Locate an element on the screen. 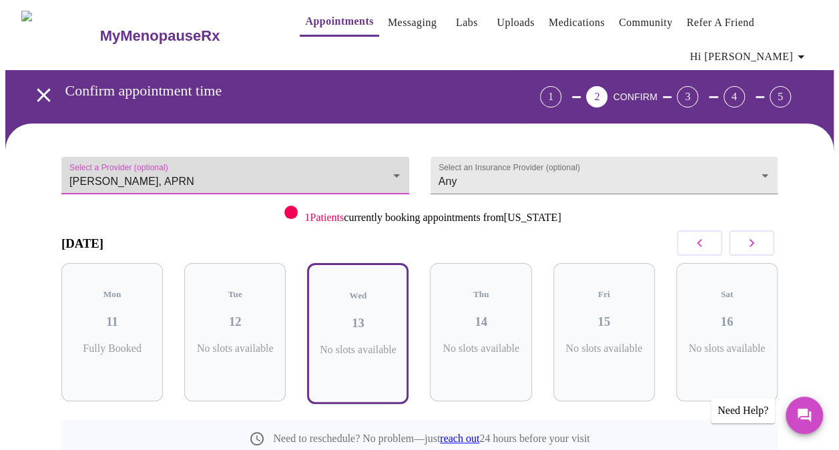 The image size is (839, 450). button: Messages is located at coordinates (804, 415).